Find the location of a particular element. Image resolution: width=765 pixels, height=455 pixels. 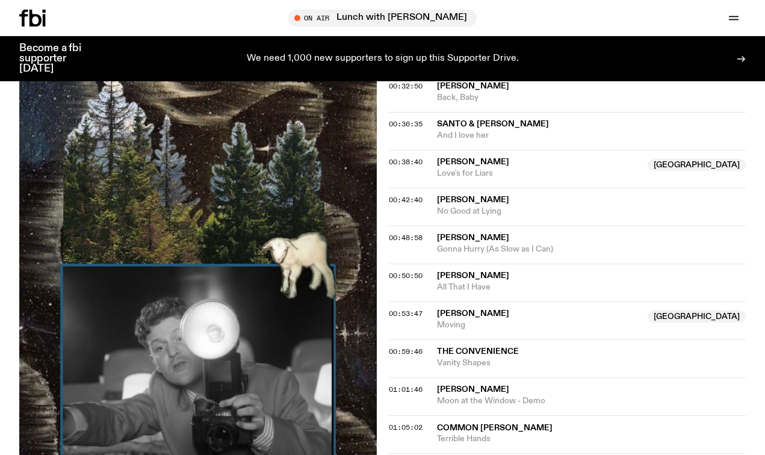

span: Vanity Shapes is located at coordinates (592, 363).